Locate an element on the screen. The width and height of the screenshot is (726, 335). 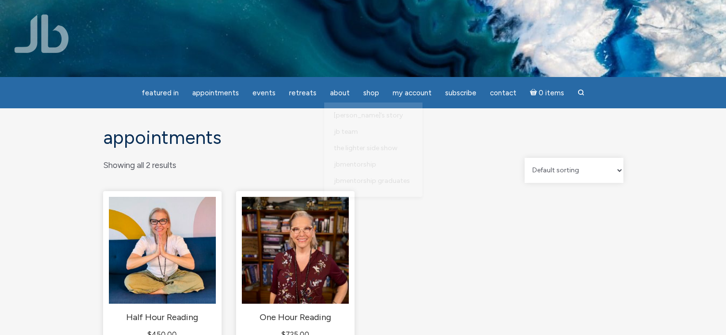
a: Appointments is located at coordinates (215, 93).